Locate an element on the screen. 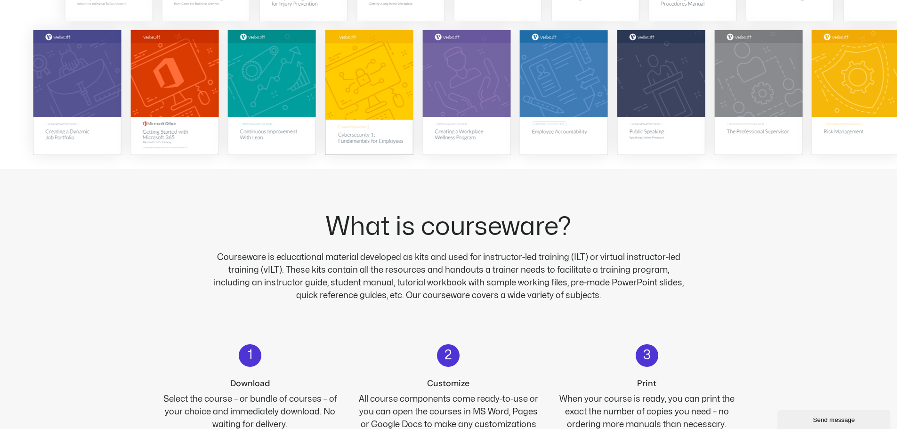  div: Send message is located at coordinates (57, 11).